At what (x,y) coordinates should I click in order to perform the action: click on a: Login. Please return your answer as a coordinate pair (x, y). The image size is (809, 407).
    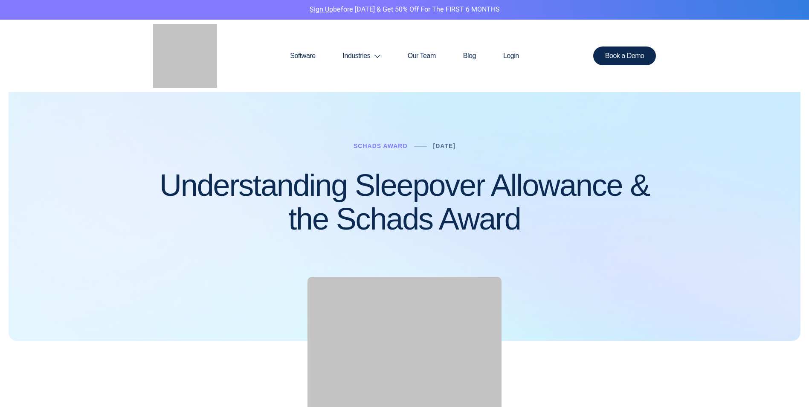
    Looking at the image, I should click on (511, 56).